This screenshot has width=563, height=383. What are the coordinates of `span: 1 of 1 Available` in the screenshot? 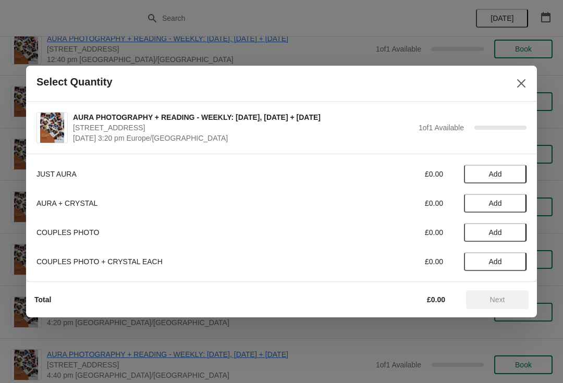 It's located at (441, 128).